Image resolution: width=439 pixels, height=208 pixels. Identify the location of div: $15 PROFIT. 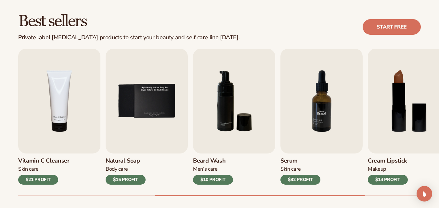
(125, 180).